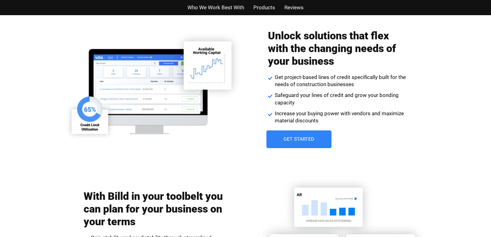 This screenshot has width=491, height=237. Describe the element at coordinates (299, 139) in the screenshot. I see `a: Get Started` at that location.